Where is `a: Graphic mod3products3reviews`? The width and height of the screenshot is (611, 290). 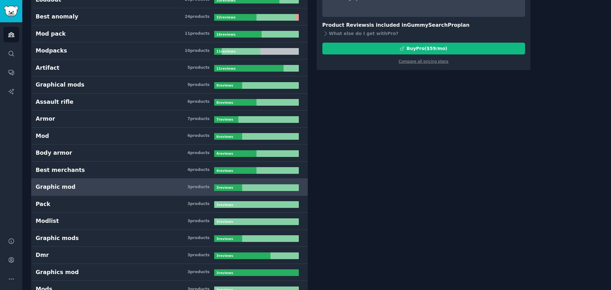 a: Graphic mod3products3reviews is located at coordinates (169, 187).